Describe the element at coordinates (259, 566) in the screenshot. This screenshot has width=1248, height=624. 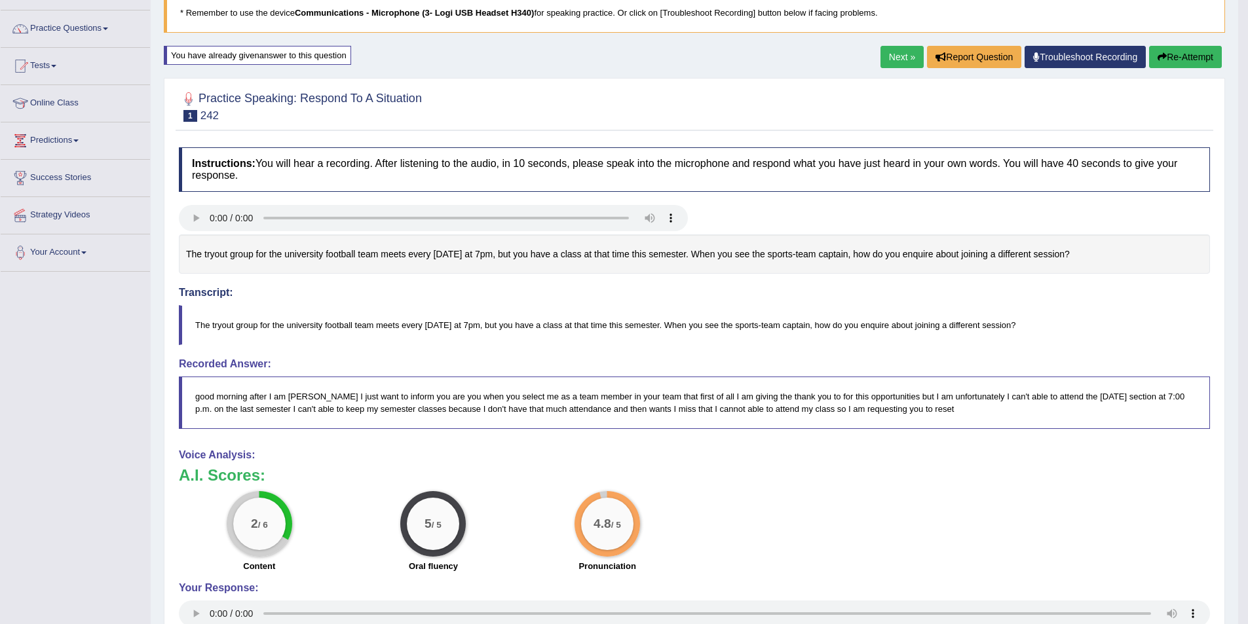
I see `label: Content` at that location.